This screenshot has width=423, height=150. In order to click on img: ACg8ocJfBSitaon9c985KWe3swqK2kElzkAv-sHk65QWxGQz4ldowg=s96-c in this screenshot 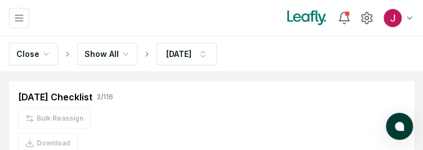, I will do `click(393, 18)`.